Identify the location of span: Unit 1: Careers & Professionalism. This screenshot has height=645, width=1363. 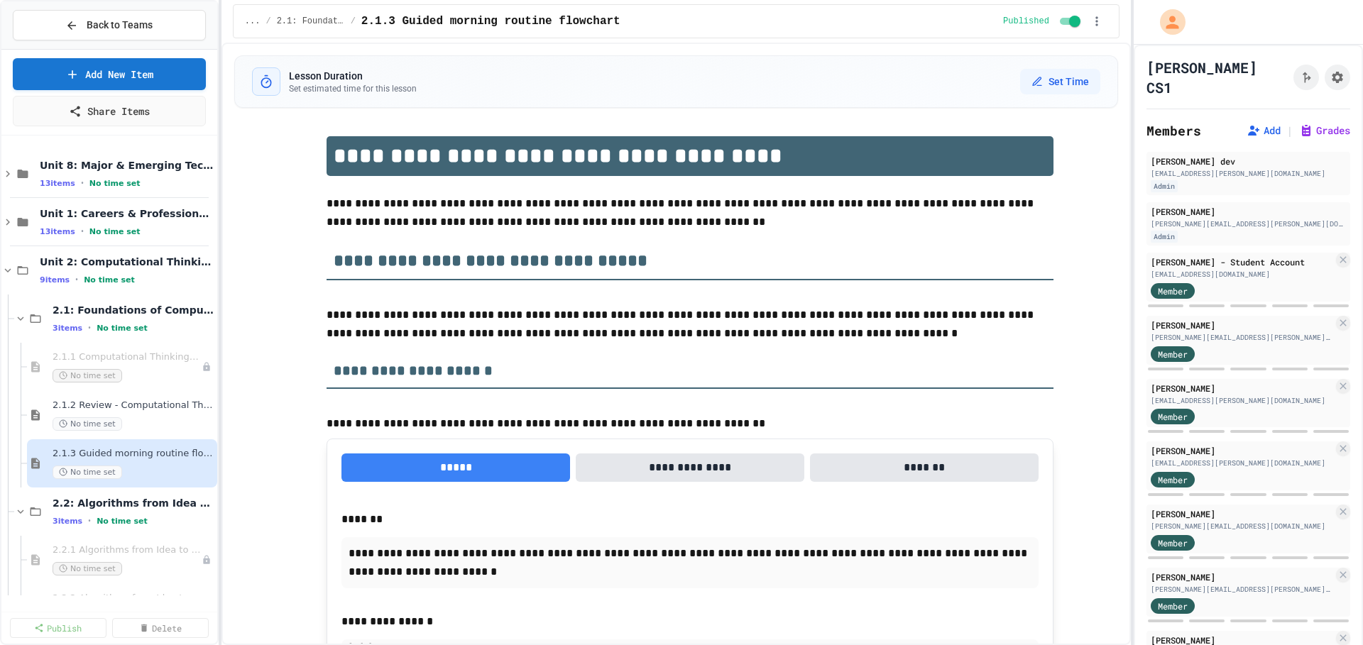
(127, 214).